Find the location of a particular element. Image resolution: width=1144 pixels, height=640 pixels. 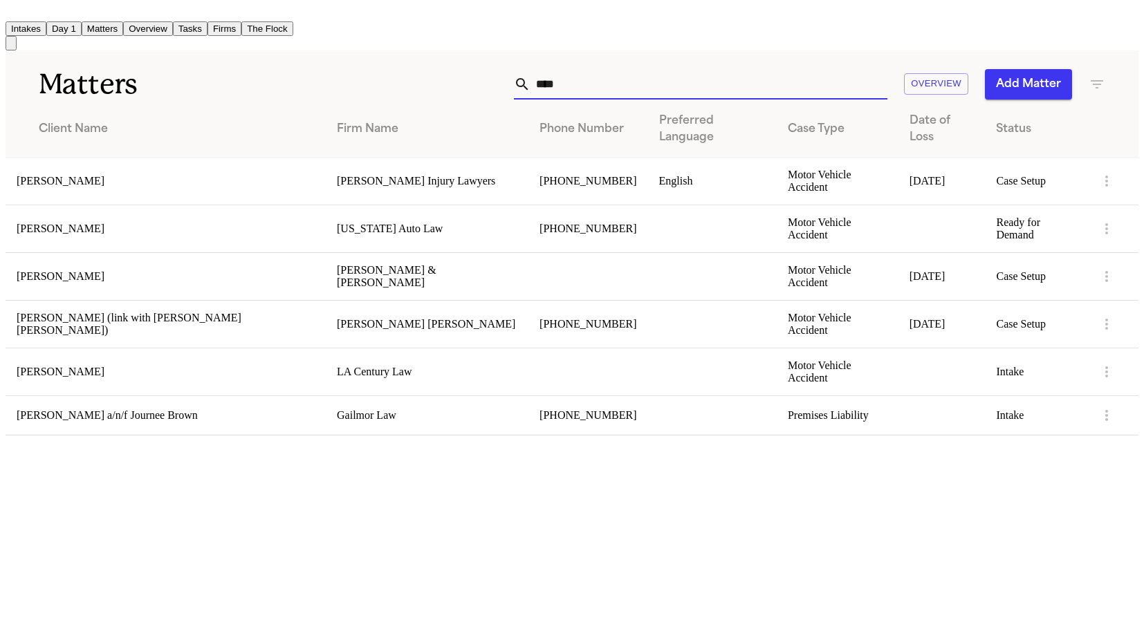

button: Intakes is located at coordinates (26, 28).